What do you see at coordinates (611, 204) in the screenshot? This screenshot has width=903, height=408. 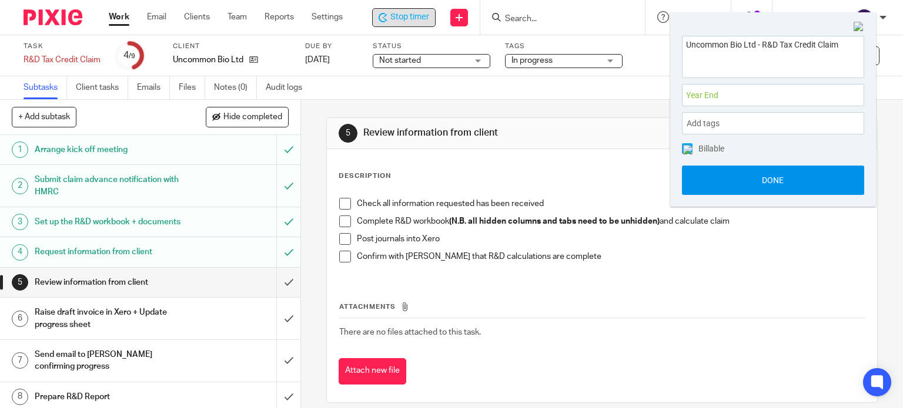 I see `p: Check all information requested has been received` at bounding box center [611, 204].